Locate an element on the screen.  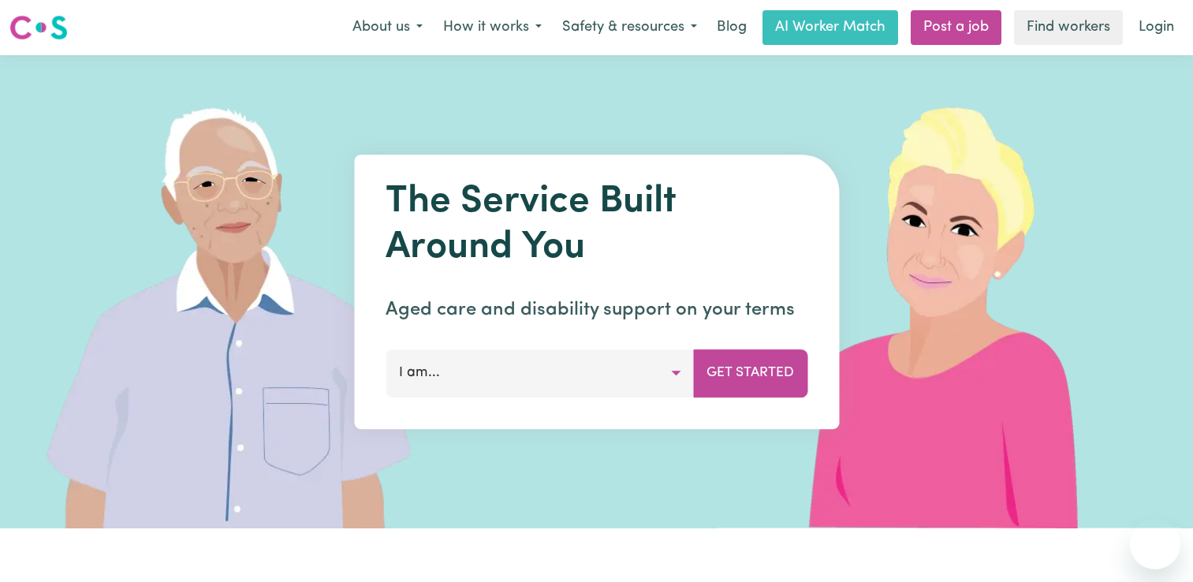
img: Careseekers logo is located at coordinates (39, 28).